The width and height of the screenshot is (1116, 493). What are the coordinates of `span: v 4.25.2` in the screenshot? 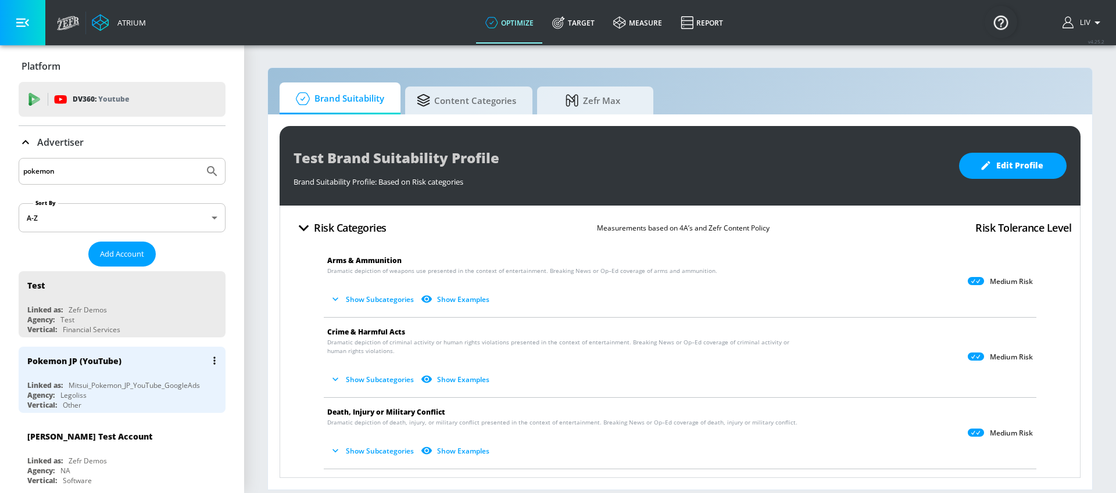 It's located at (1096, 41).